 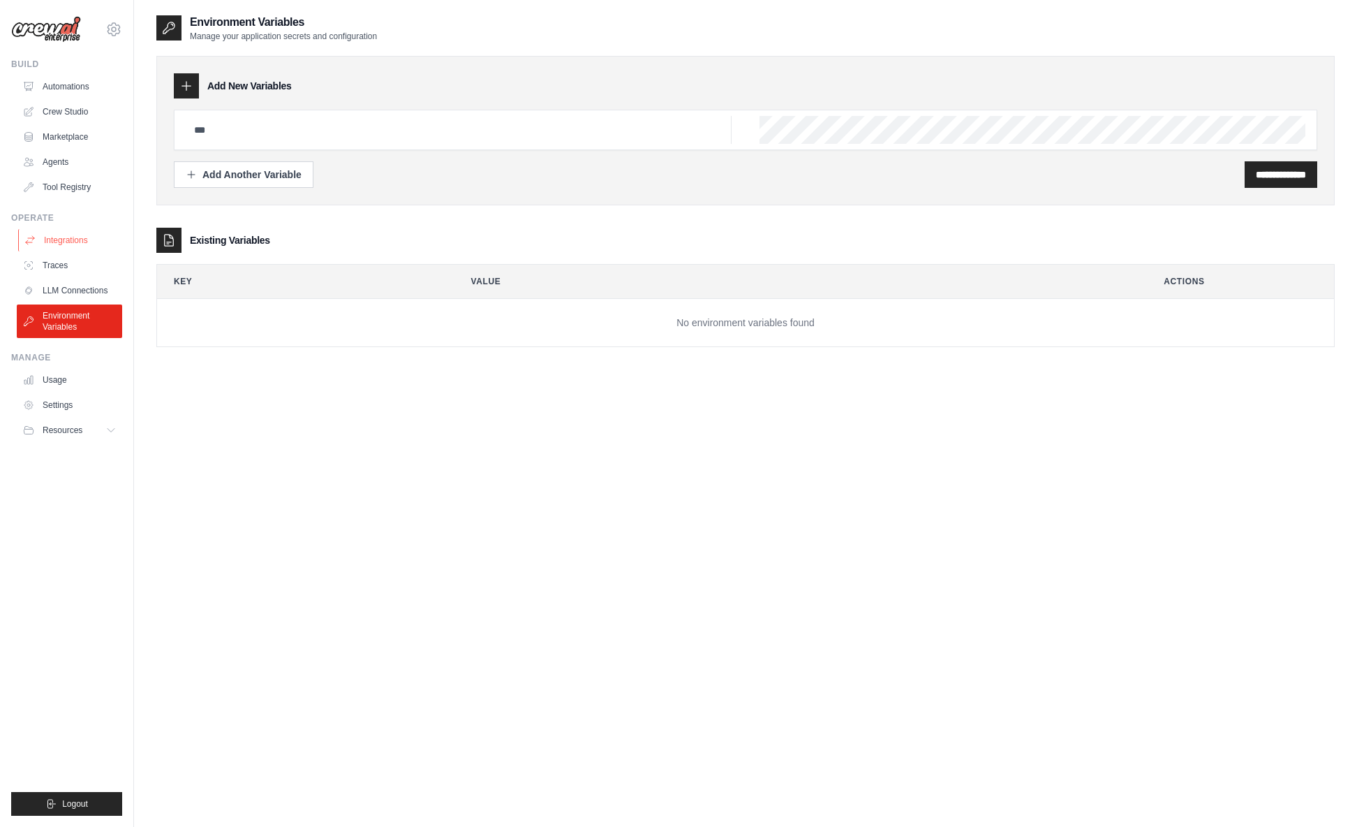 I want to click on a: Agents, so click(x=69, y=162).